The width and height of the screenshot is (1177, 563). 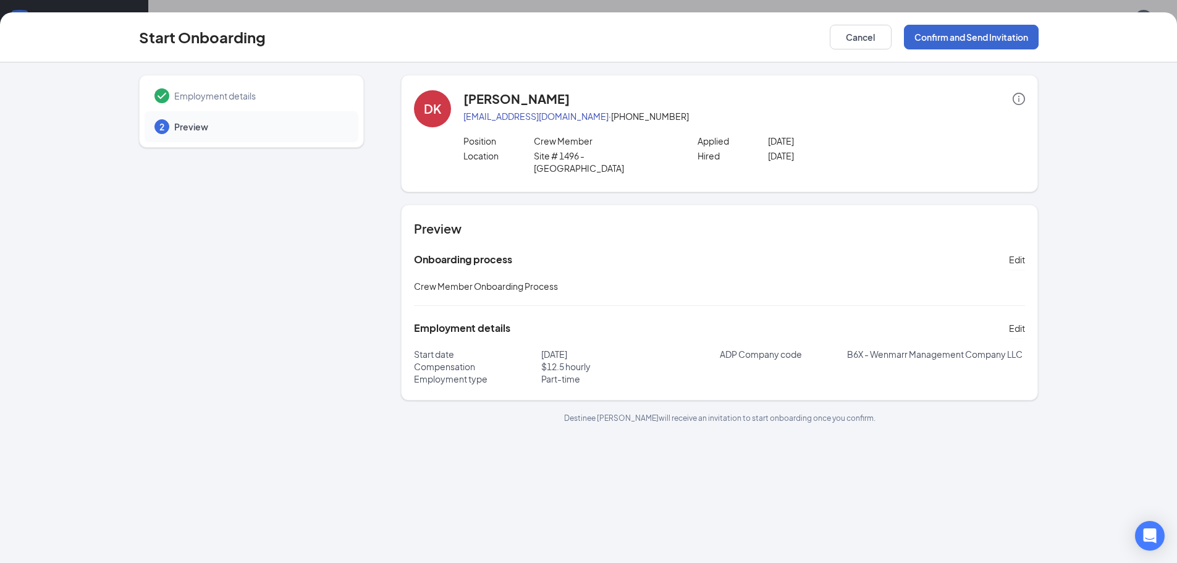 What do you see at coordinates (604, 141) in the screenshot?
I see `p: Crew Member` at bounding box center [604, 141].